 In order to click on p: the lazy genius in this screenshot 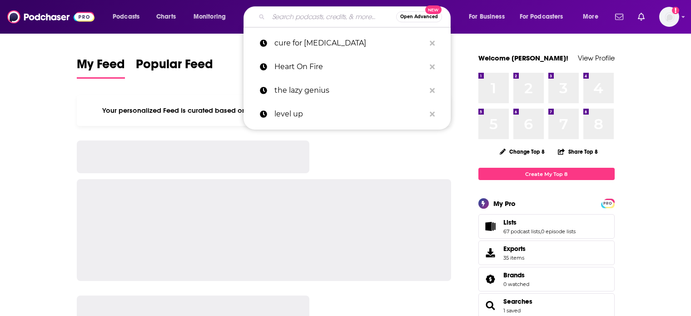, I will do `click(350, 90)`.